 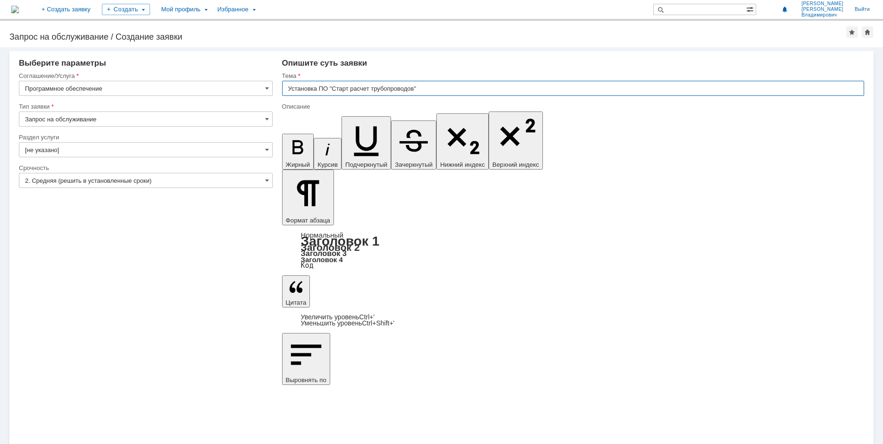 I want to click on div: Добавить в избранное, so click(x=852, y=32).